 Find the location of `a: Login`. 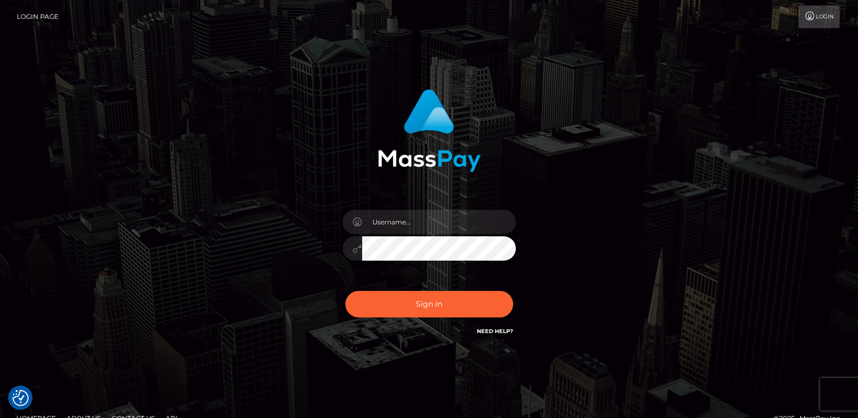

a: Login is located at coordinates (819, 17).